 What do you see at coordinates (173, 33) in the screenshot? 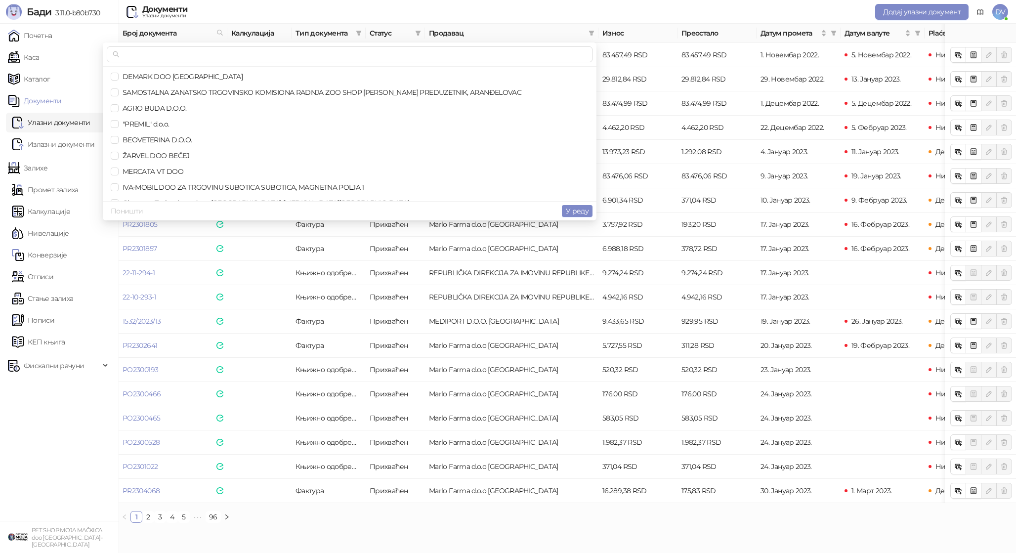
I see `th: Број документа` at bounding box center [173, 33].